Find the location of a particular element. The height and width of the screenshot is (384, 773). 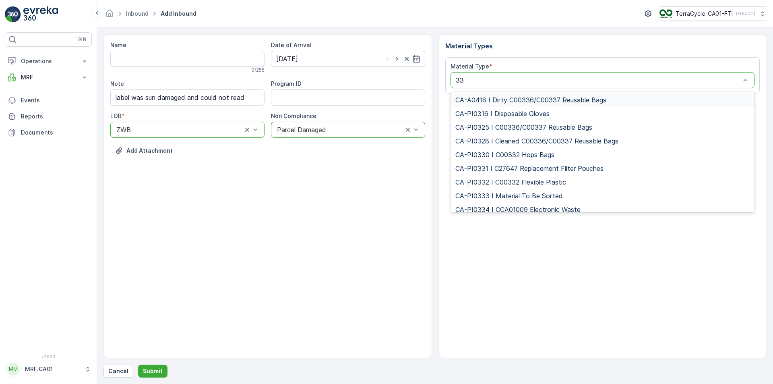

p: Cancel is located at coordinates (118, 371).